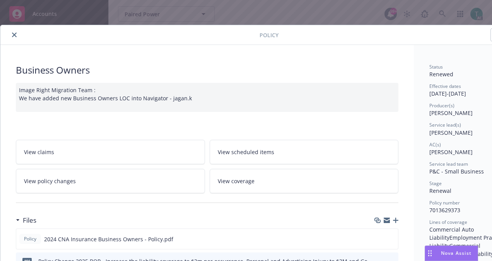 This screenshot has width=492, height=261. I want to click on span: 2024 CNA Insurance Business Owners - Policy.pdf, so click(109, 239).